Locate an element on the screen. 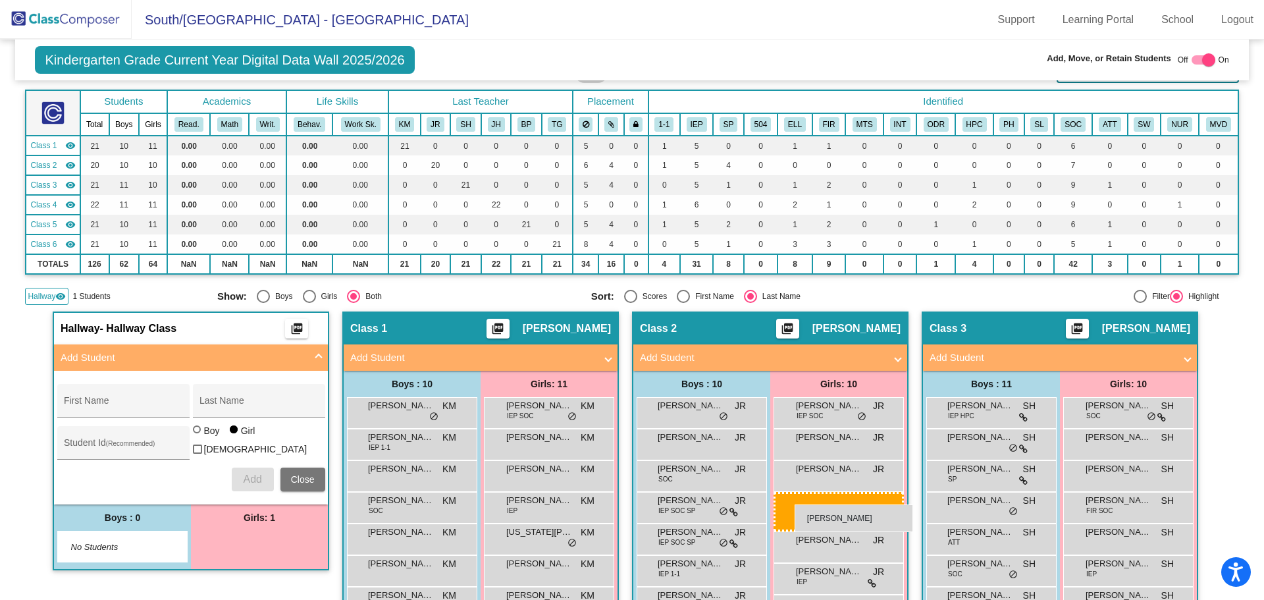  th: Boys is located at coordinates (124, 124).